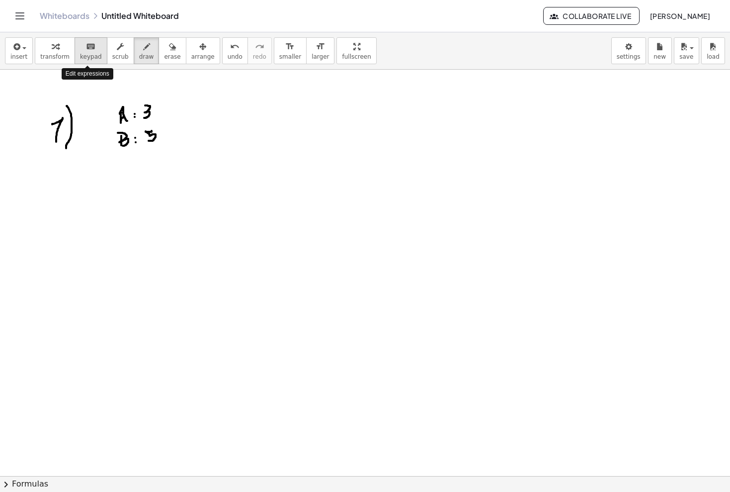 The height and width of the screenshot is (492, 730). Describe the element at coordinates (172, 57) in the screenshot. I see `span: erase` at that location.